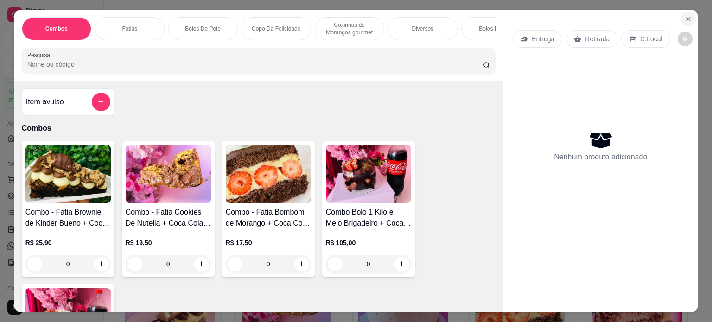 This screenshot has width=712, height=322. What do you see at coordinates (129, 29) in the screenshot?
I see `p: Fatias` at bounding box center [129, 29].